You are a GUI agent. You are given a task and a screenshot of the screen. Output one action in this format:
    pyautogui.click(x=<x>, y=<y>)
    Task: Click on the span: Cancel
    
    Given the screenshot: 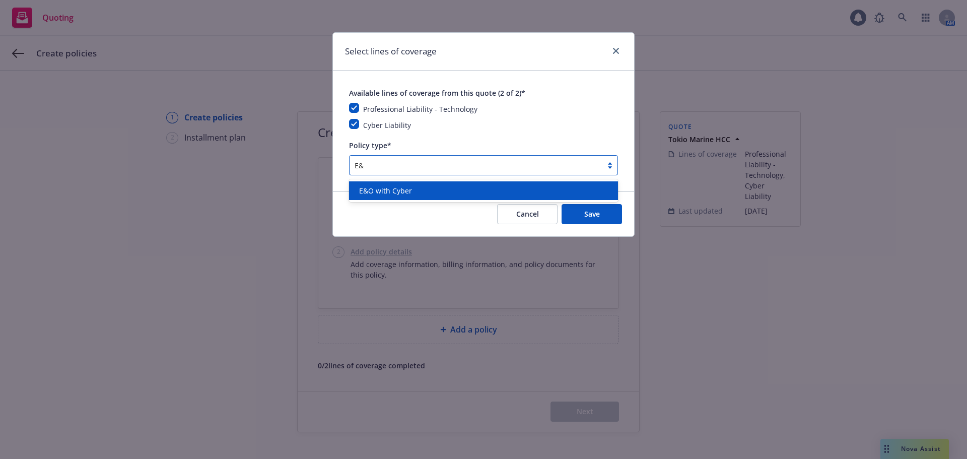 What is the action you would take?
    pyautogui.click(x=527, y=213)
    